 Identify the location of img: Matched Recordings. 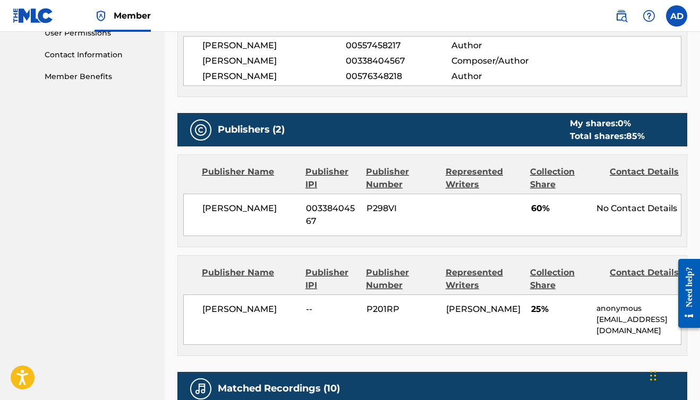
(201, 389).